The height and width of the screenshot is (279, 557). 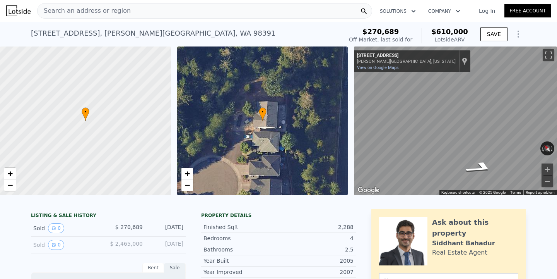 What do you see at coordinates (241, 260) in the screenshot?
I see `div: Year Built` at bounding box center [241, 260].